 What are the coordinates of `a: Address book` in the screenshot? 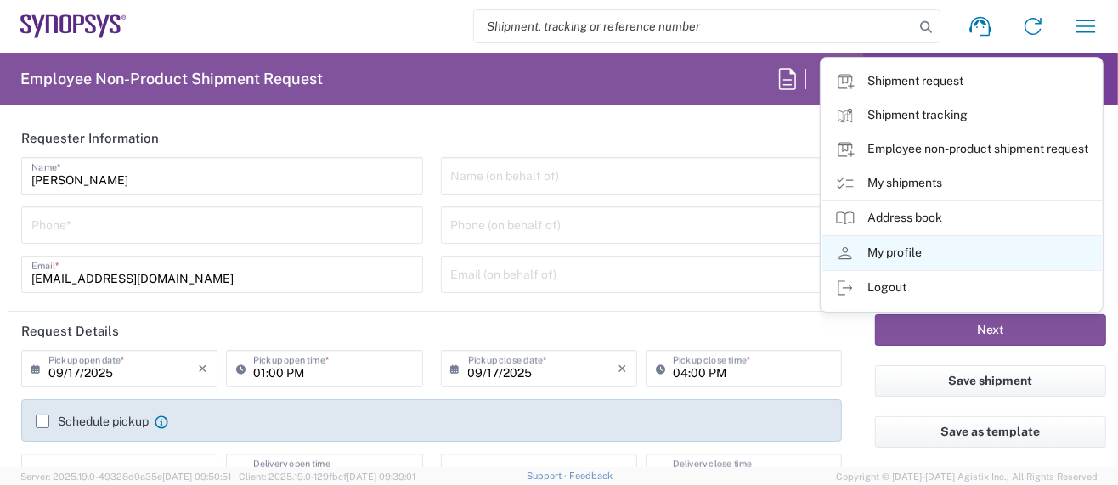 It's located at (962, 218).